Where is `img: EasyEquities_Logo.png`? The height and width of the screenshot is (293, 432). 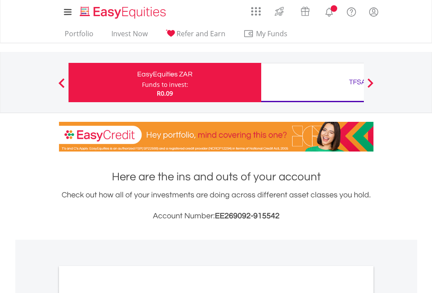 img: EasyEquities_Logo.png is located at coordinates (124, 12).